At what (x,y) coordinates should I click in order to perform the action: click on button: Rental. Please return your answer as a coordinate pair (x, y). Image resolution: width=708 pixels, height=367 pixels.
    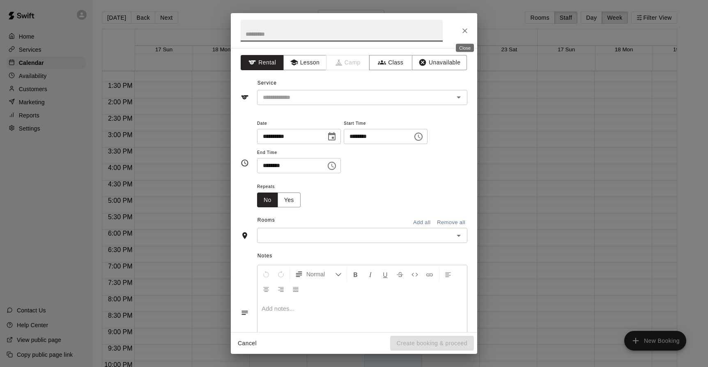
    Looking at the image, I should click on (262, 62).